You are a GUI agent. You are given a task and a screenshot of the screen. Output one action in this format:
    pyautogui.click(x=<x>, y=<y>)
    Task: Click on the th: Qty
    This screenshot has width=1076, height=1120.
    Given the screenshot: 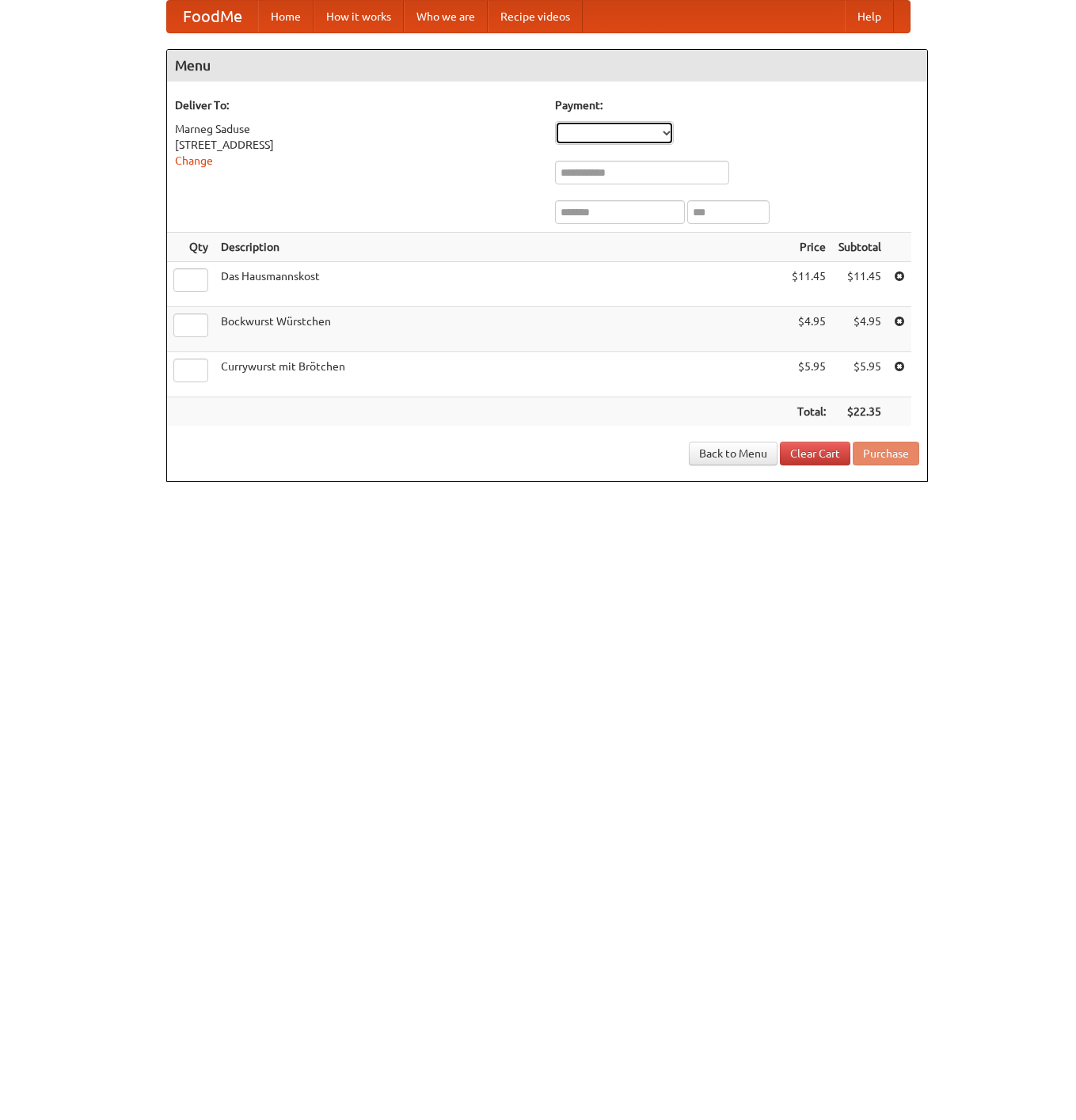 What is the action you would take?
    pyautogui.click(x=191, y=247)
    